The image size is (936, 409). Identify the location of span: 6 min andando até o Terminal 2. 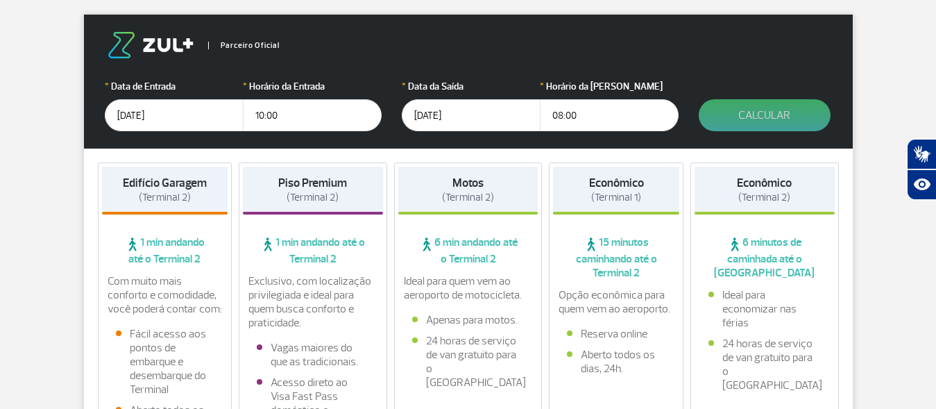
(468, 250).